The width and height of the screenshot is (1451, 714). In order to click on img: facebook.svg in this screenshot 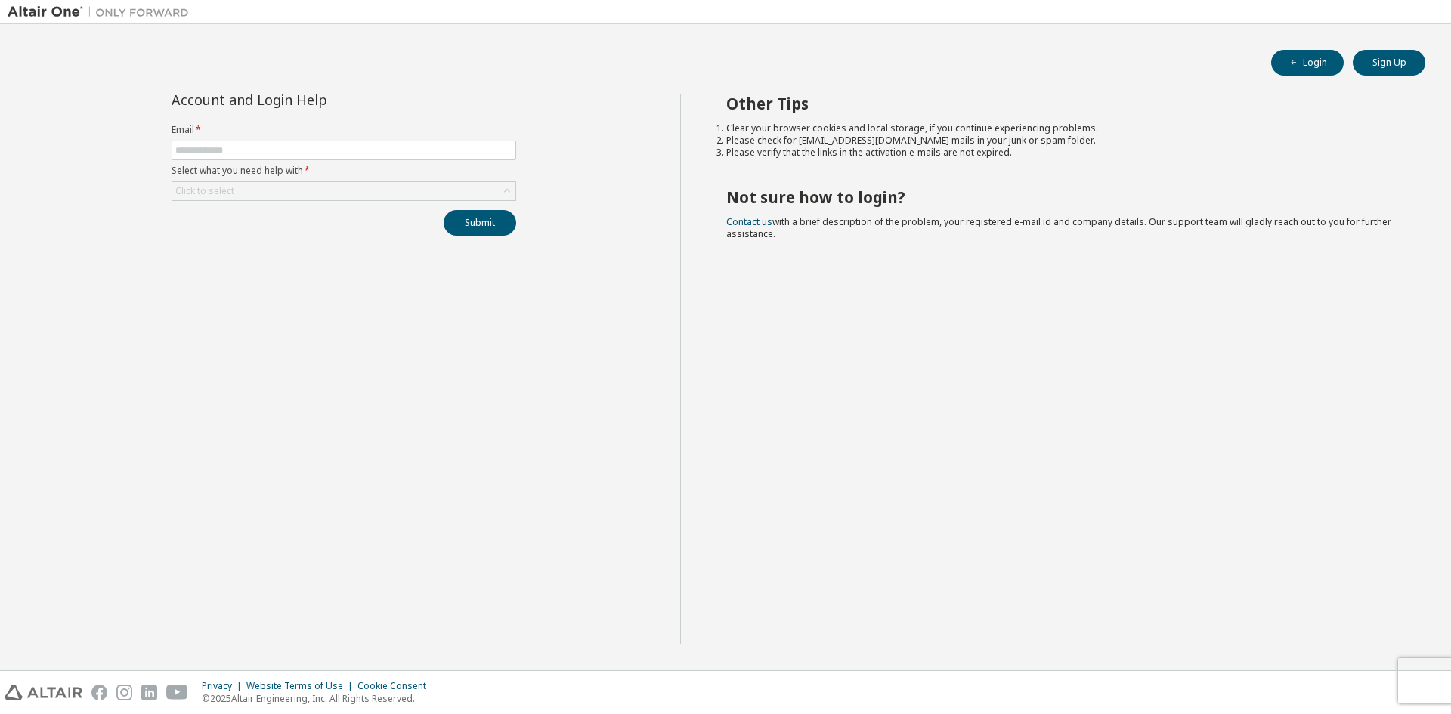, I will do `click(99, 692)`.